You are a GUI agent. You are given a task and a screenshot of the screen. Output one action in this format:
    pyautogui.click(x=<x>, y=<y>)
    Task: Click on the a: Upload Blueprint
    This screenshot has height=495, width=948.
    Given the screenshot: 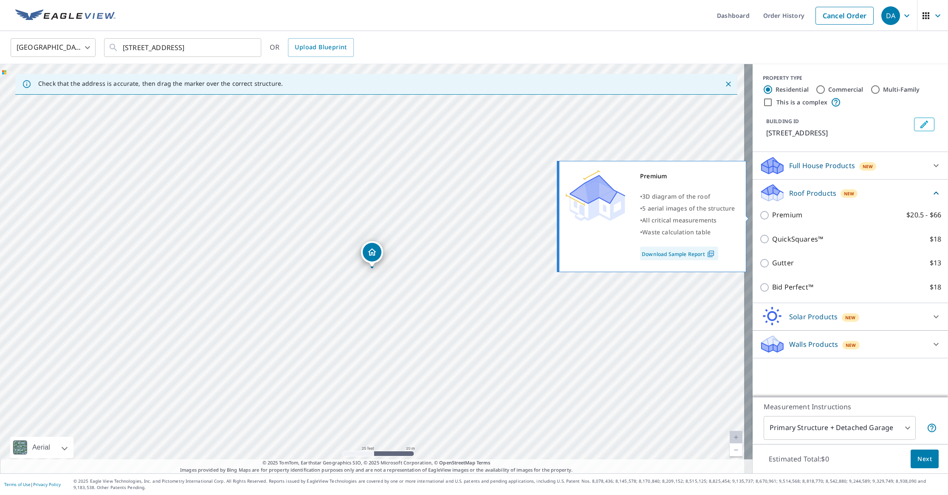 What is the action you would take?
    pyautogui.click(x=321, y=48)
    